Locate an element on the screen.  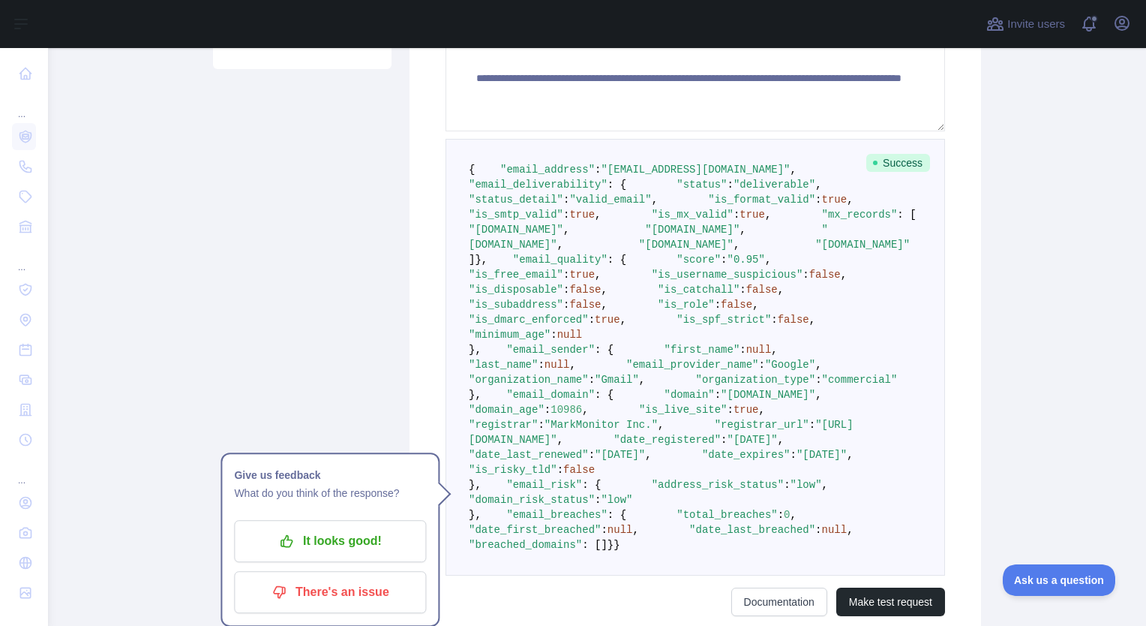
span: "is_mx_valid" is located at coordinates (692, 215).